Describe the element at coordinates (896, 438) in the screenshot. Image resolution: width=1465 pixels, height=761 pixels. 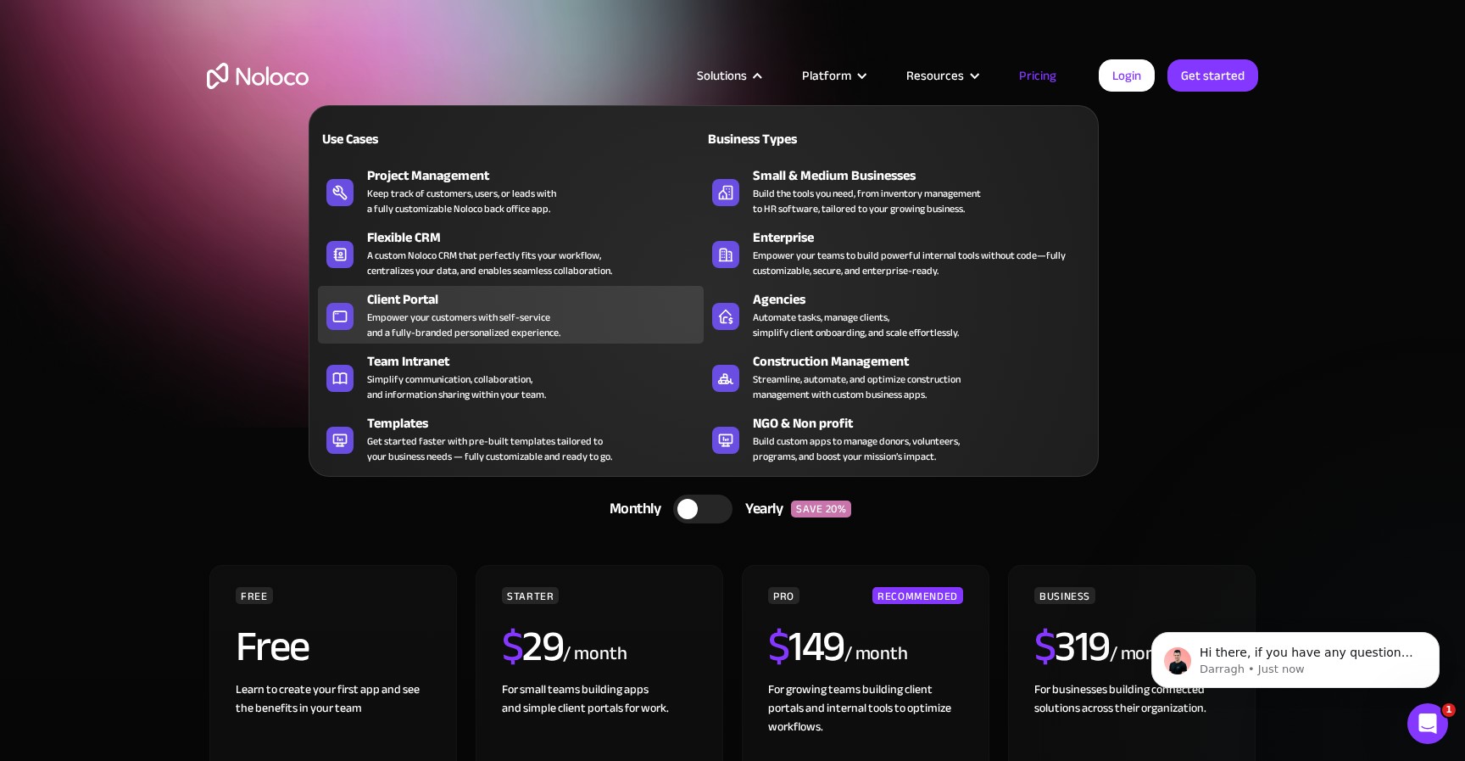
I see `a: NGO & Non profitBuild custom apps to manage donors, volunteers,programs, and boost your mission’s...` at that location.